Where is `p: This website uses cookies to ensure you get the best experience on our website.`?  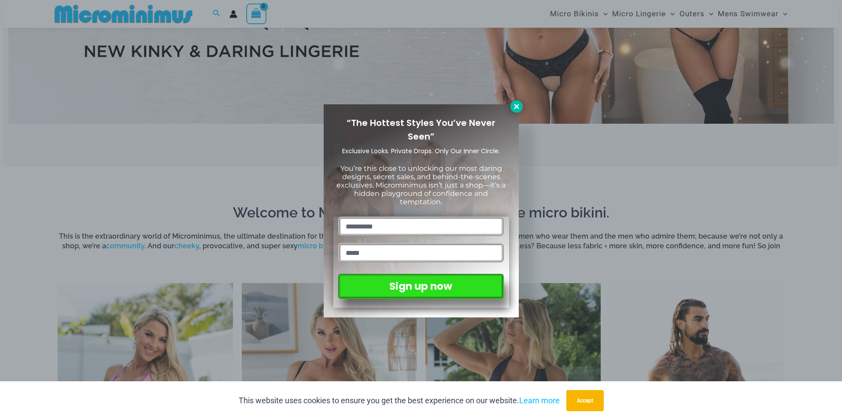
p: This website uses cookies to ensure you get the best experience on our website. is located at coordinates (399, 401).